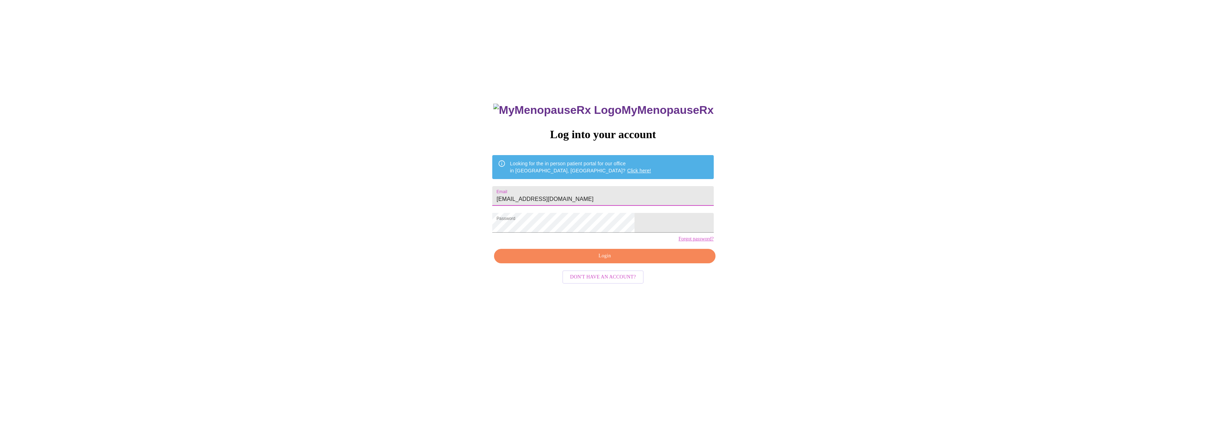  Describe the element at coordinates (605, 256) in the screenshot. I see `button: Login` at that location.